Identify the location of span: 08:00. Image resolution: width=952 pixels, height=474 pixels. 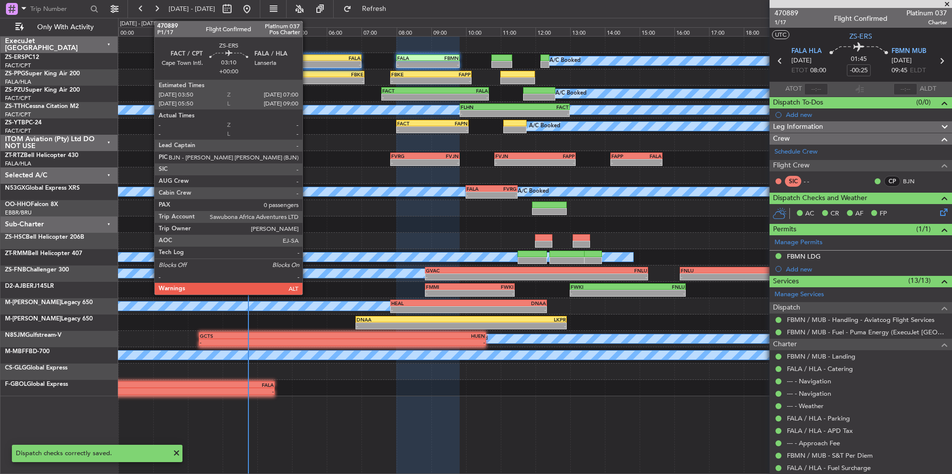
(818, 71).